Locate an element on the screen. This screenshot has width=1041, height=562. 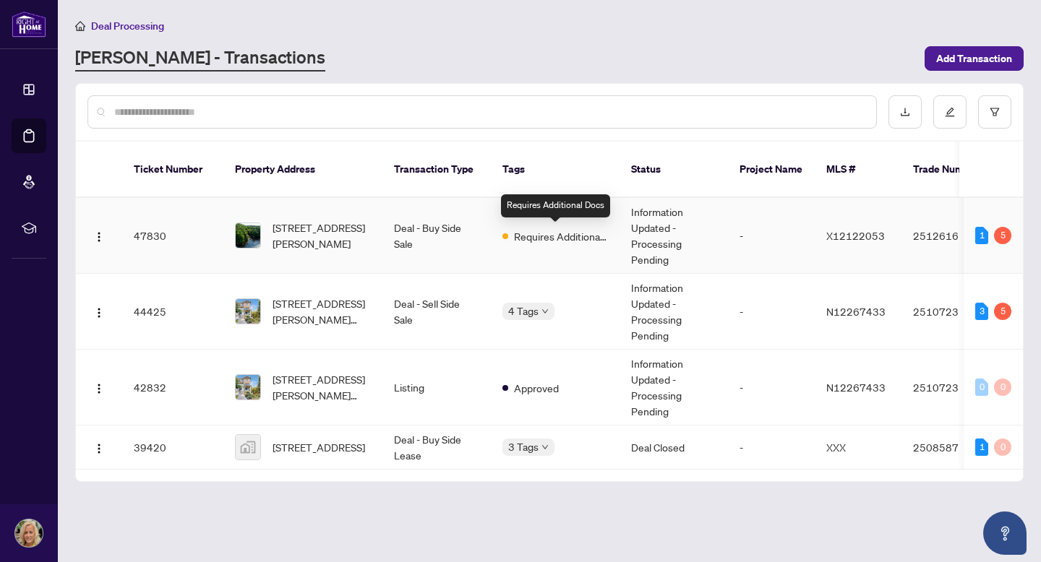
span: Add Transaction is located at coordinates (974, 59).